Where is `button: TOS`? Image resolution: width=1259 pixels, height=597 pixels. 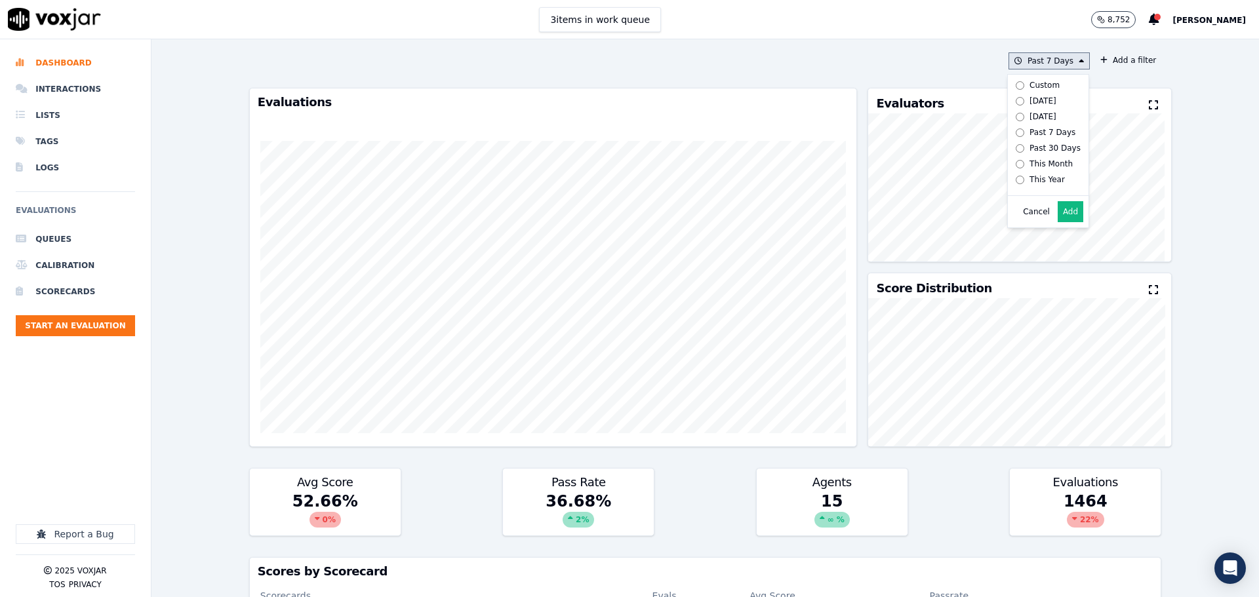 button: TOS is located at coordinates (57, 585).